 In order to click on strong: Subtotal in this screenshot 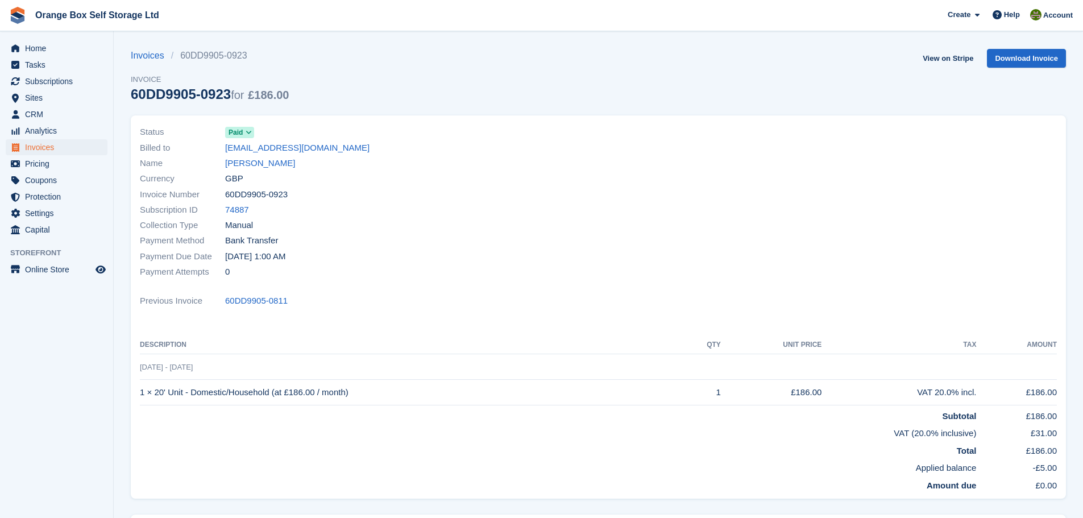, I will do `click(959, 416)`.